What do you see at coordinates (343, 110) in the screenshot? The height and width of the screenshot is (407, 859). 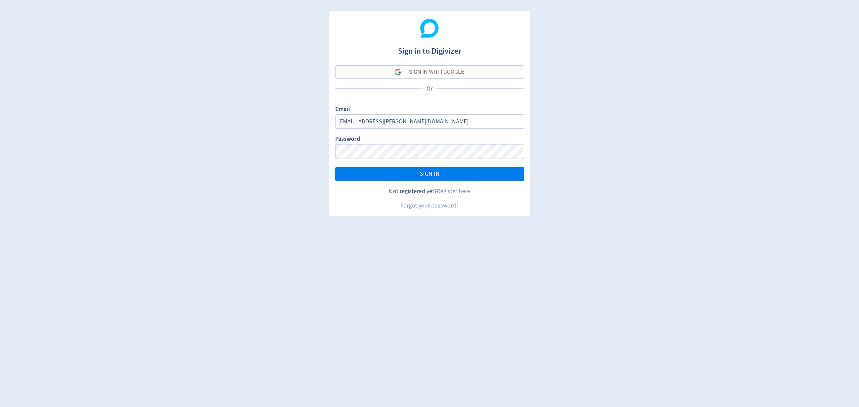 I see `label: Email` at bounding box center [343, 110].